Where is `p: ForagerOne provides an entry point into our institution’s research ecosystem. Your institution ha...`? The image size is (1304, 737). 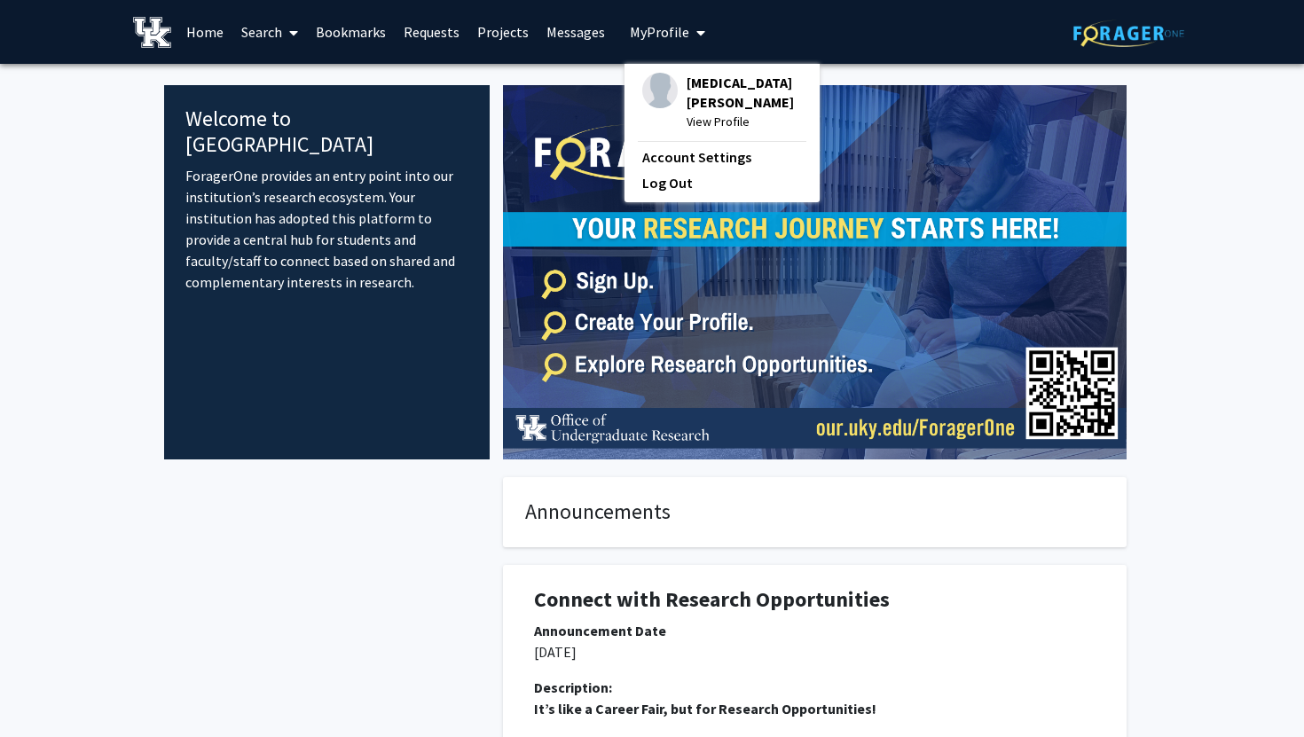
p: ForagerOne provides an entry point into our institution’s research ecosystem. Your institution ha... is located at coordinates (326, 229).